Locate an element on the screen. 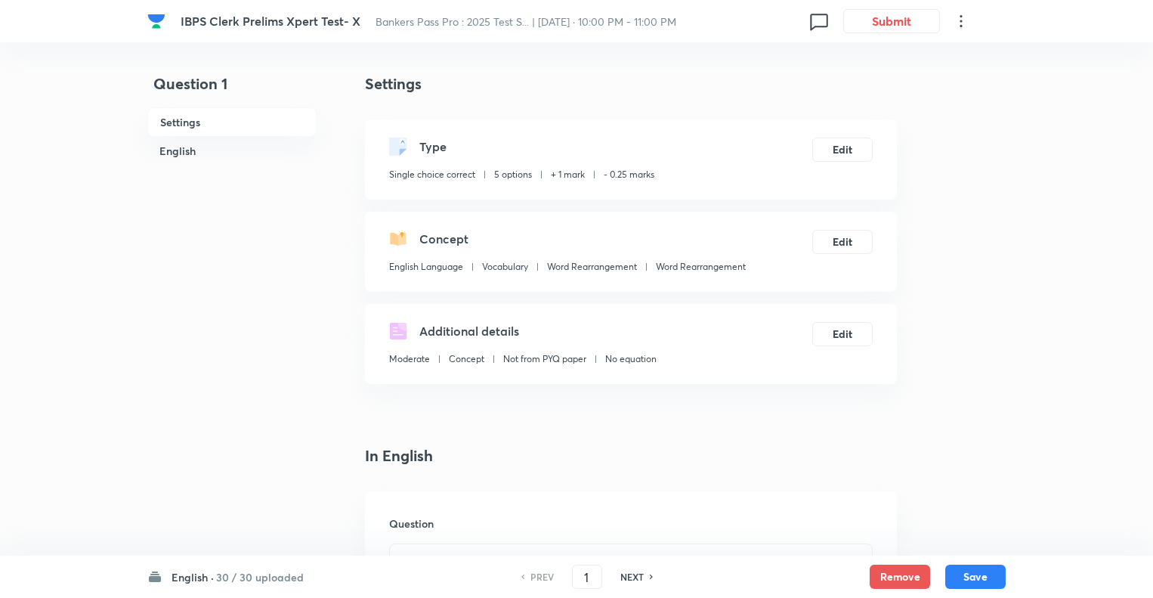 The height and width of the screenshot is (598, 1153). img: questionConcept.svg is located at coordinates (398, 239).